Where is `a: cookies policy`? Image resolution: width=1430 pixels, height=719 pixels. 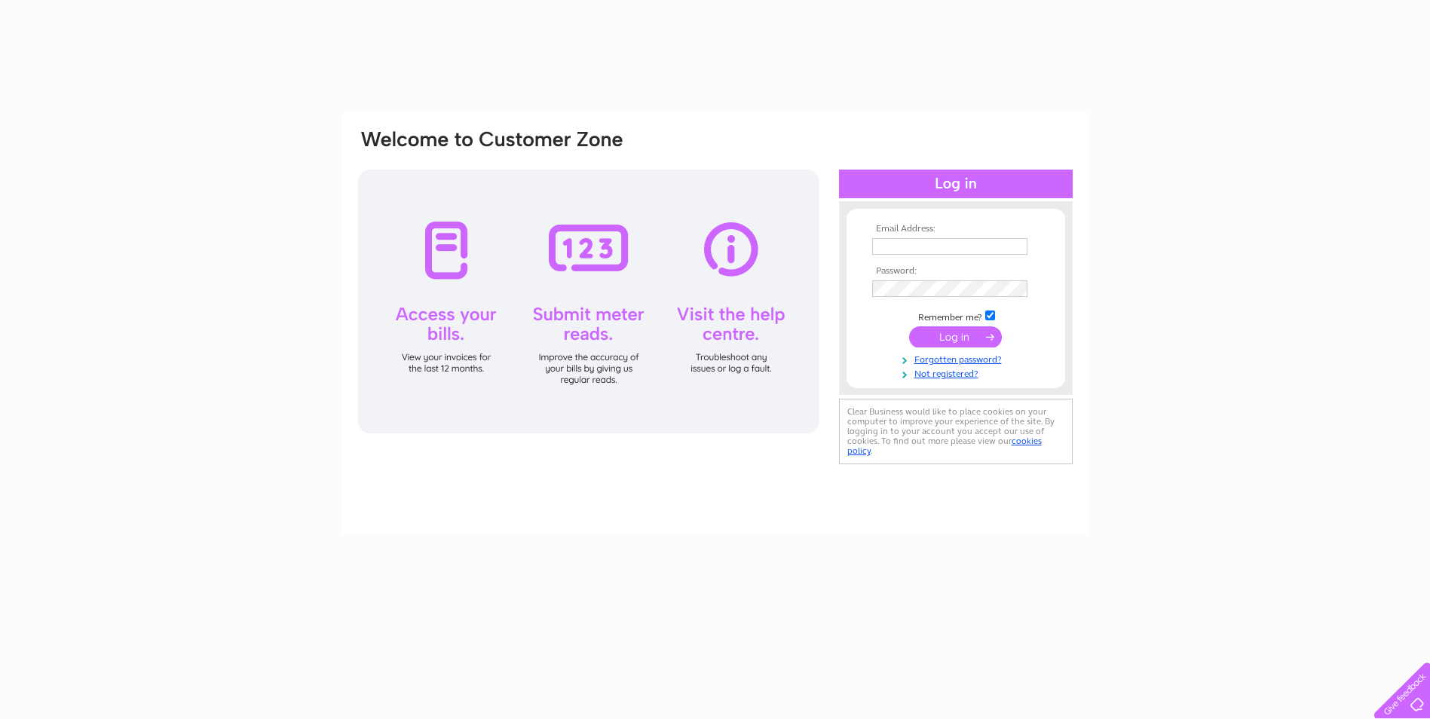 a: cookies policy is located at coordinates (945, 446).